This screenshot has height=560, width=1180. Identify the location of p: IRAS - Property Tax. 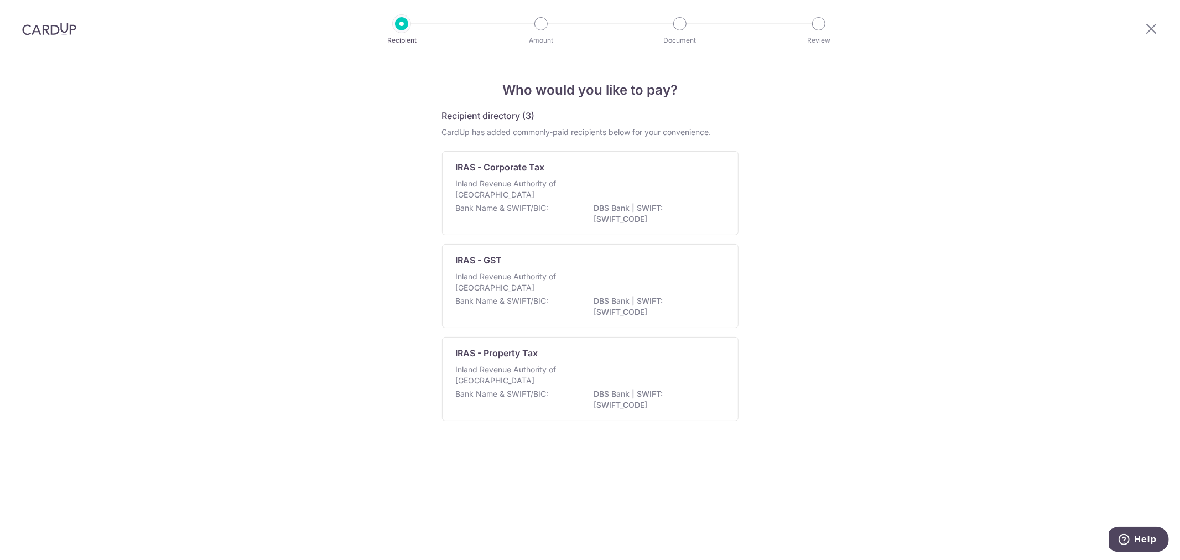
(497, 353).